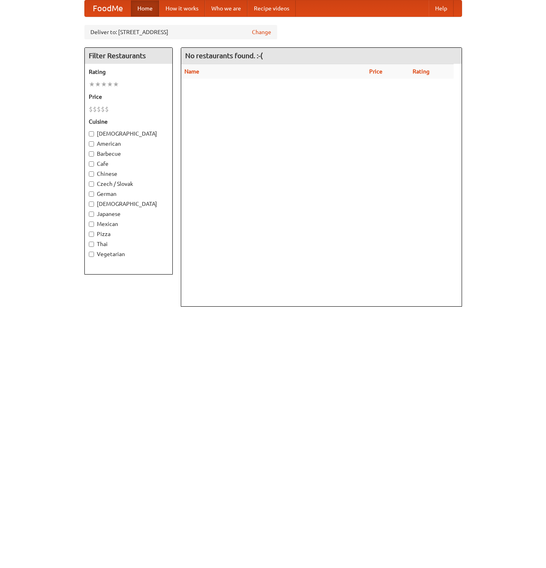  I want to click on a: FoodMe, so click(108, 8).